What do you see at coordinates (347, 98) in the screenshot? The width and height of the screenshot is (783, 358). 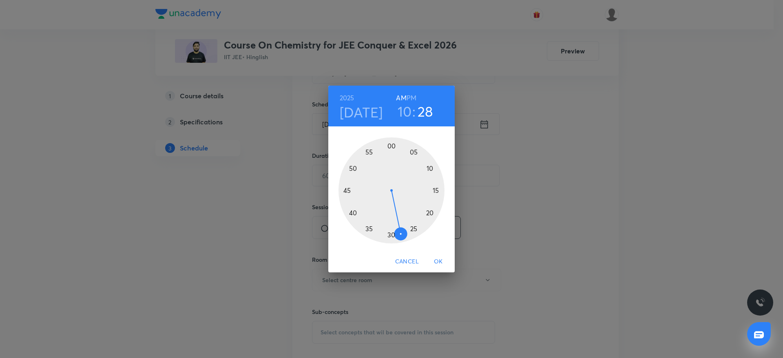 I see `button: 2025` at bounding box center [347, 98].